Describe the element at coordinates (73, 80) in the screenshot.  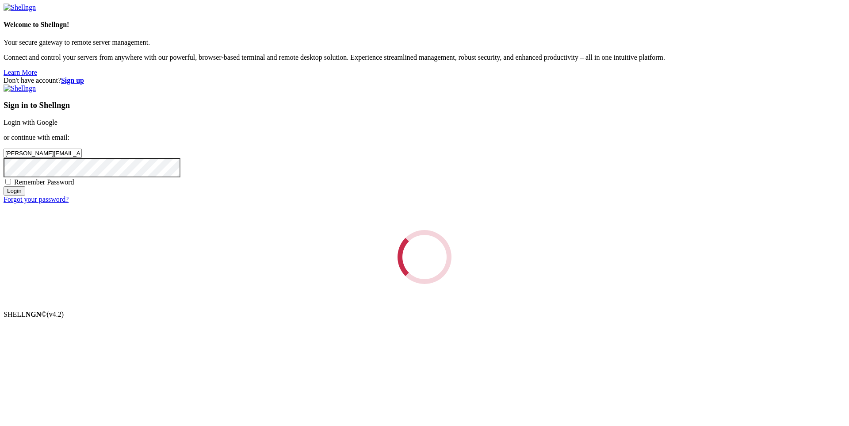
I see `strong: Sign up` at that location.